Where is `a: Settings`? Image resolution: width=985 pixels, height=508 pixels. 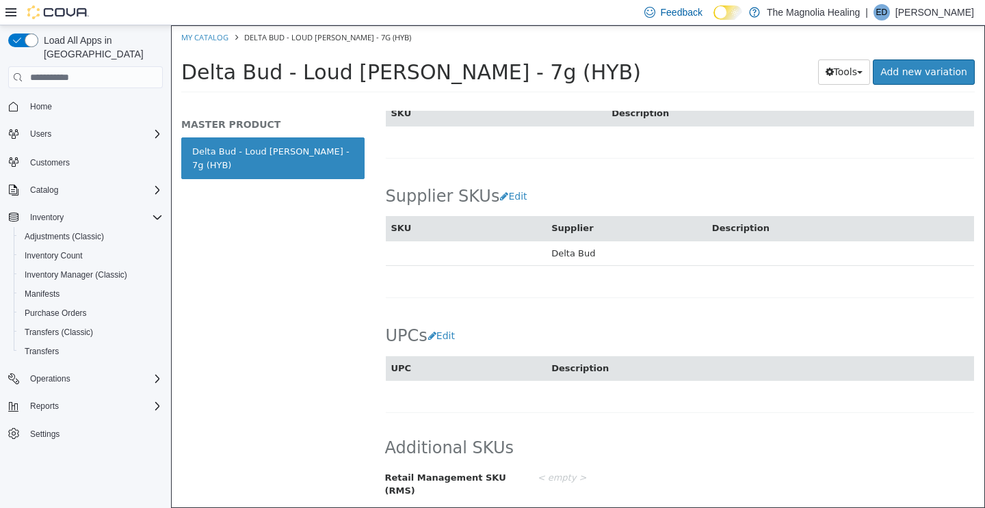
a: Settings is located at coordinates (44, 434).